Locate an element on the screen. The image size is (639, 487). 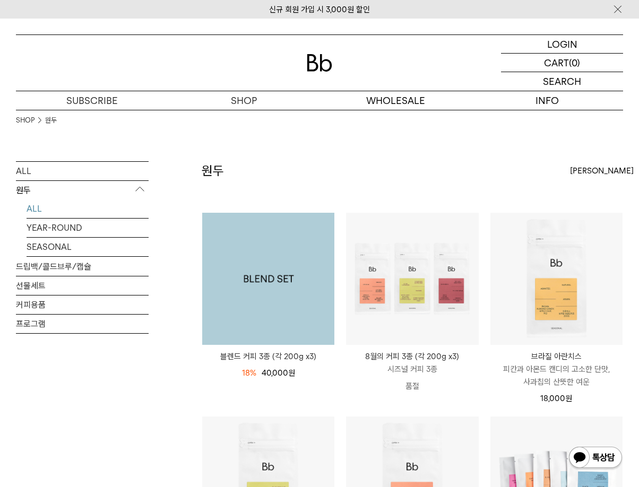
div: 18% is located at coordinates (249, 373).